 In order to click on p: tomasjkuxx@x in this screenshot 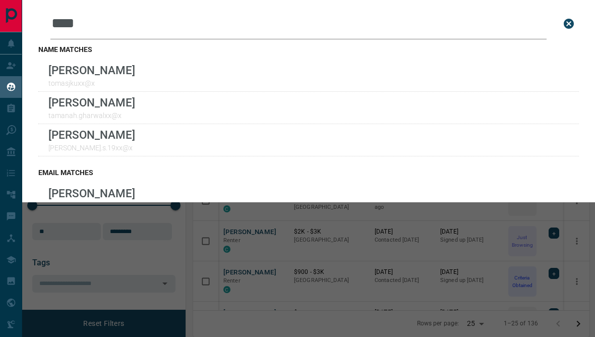, I will do `click(92, 83)`.